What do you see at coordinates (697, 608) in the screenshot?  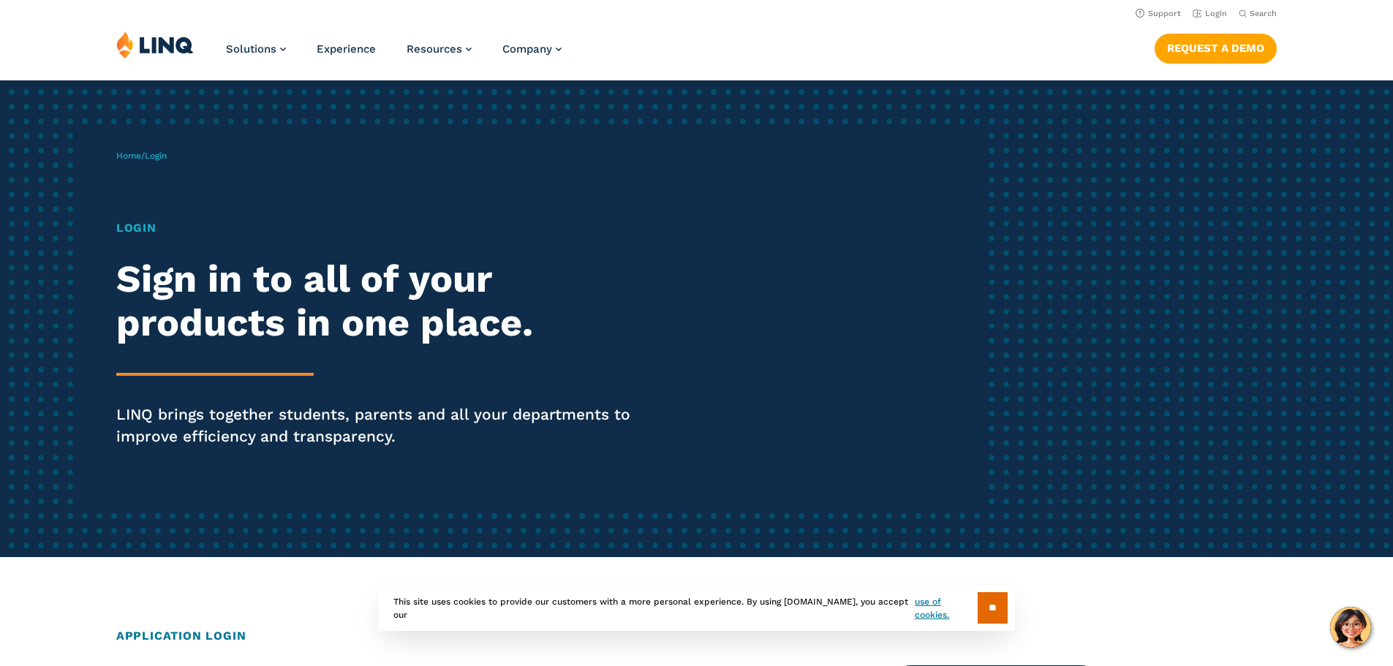 I see `div: This site uses cookies to provide our customers with a more personal experience. By using [DOMAIN...` at bounding box center [697, 608].